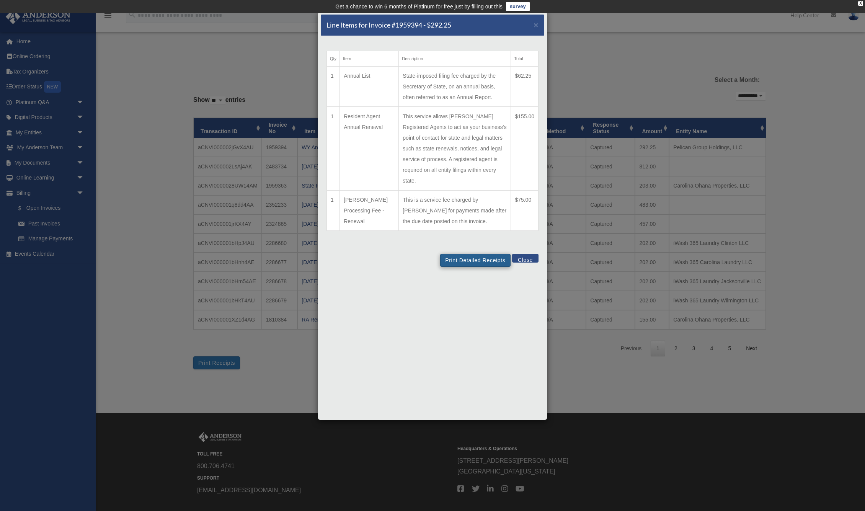 The image size is (865, 511). Describe the element at coordinates (455, 59) in the screenshot. I see `th: Description` at that location.